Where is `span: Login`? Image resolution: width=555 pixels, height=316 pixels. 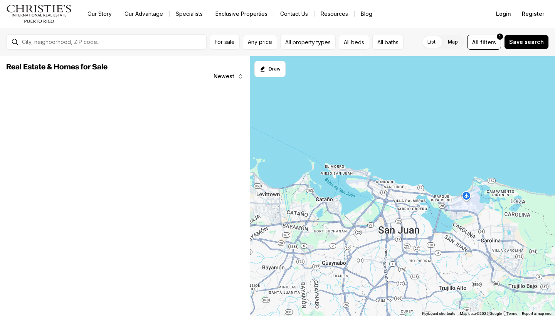 span: Login is located at coordinates (504, 14).